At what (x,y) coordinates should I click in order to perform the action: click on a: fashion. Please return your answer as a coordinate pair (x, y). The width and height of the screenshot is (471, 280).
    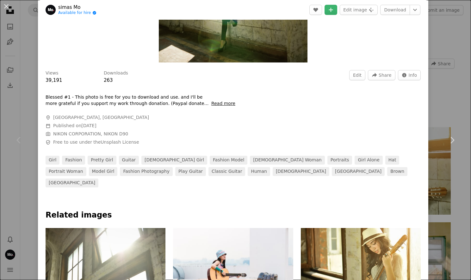
    Looking at the image, I should click on (73, 160).